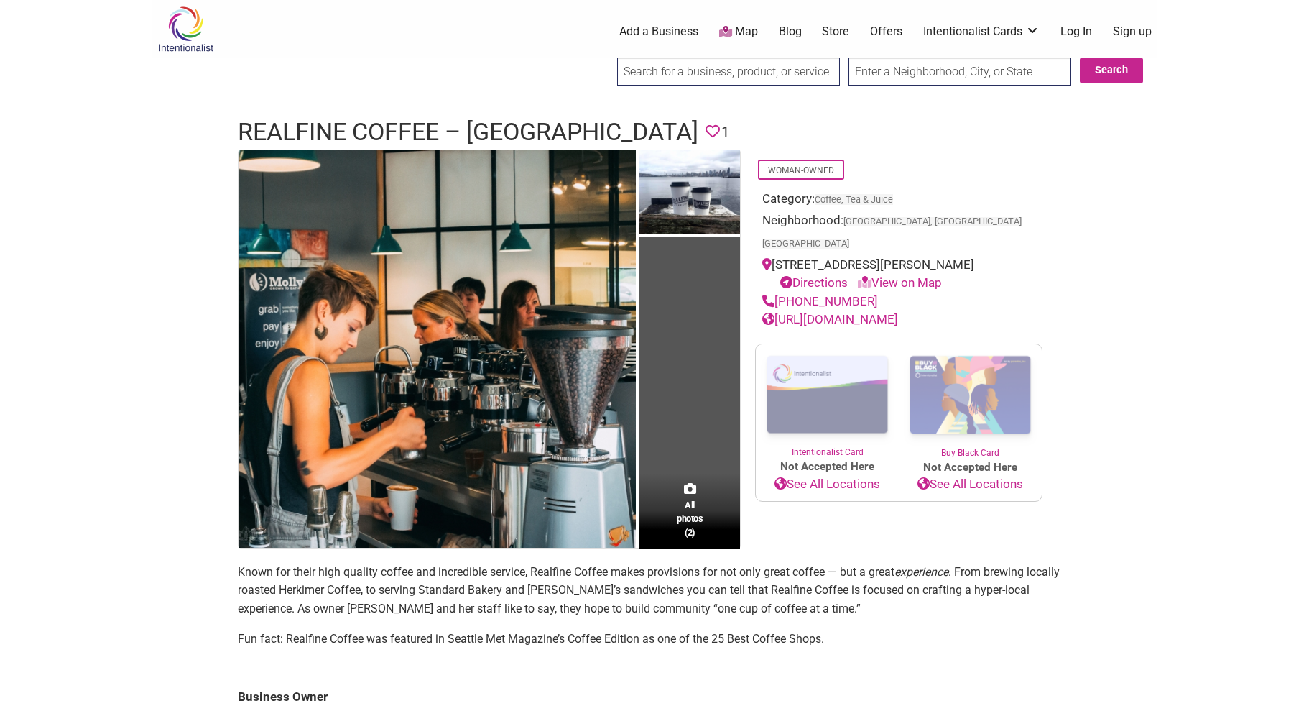 Image resolution: width=1309 pixels, height=711 pixels. I want to click on p: Fun fact: Realfine Coffee was featured in Seattle Met Magazine’s Coffee Edition as one of the 25 ..., so click(655, 639).